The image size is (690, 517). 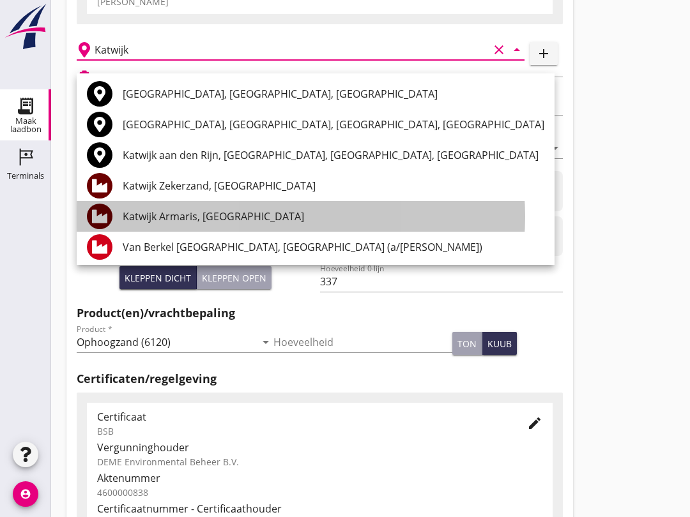 What do you see at coordinates (500, 344) in the screenshot?
I see `button: kuub` at bounding box center [500, 344].